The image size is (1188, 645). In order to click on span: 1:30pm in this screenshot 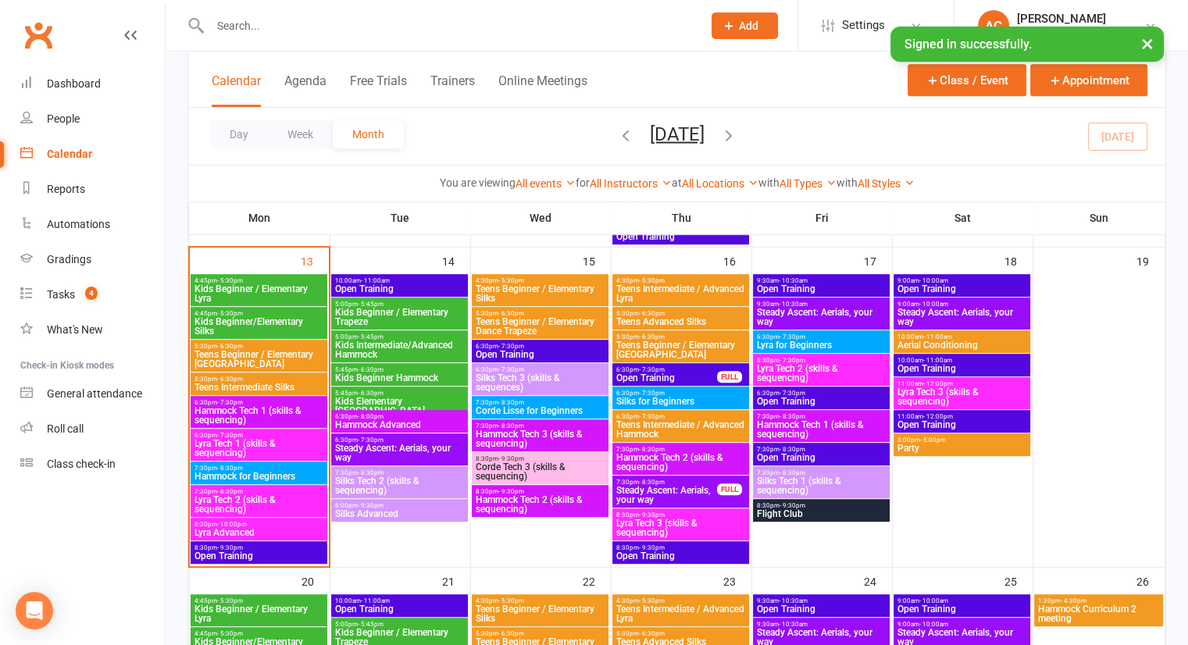, I will do `click(1098, 601)`.